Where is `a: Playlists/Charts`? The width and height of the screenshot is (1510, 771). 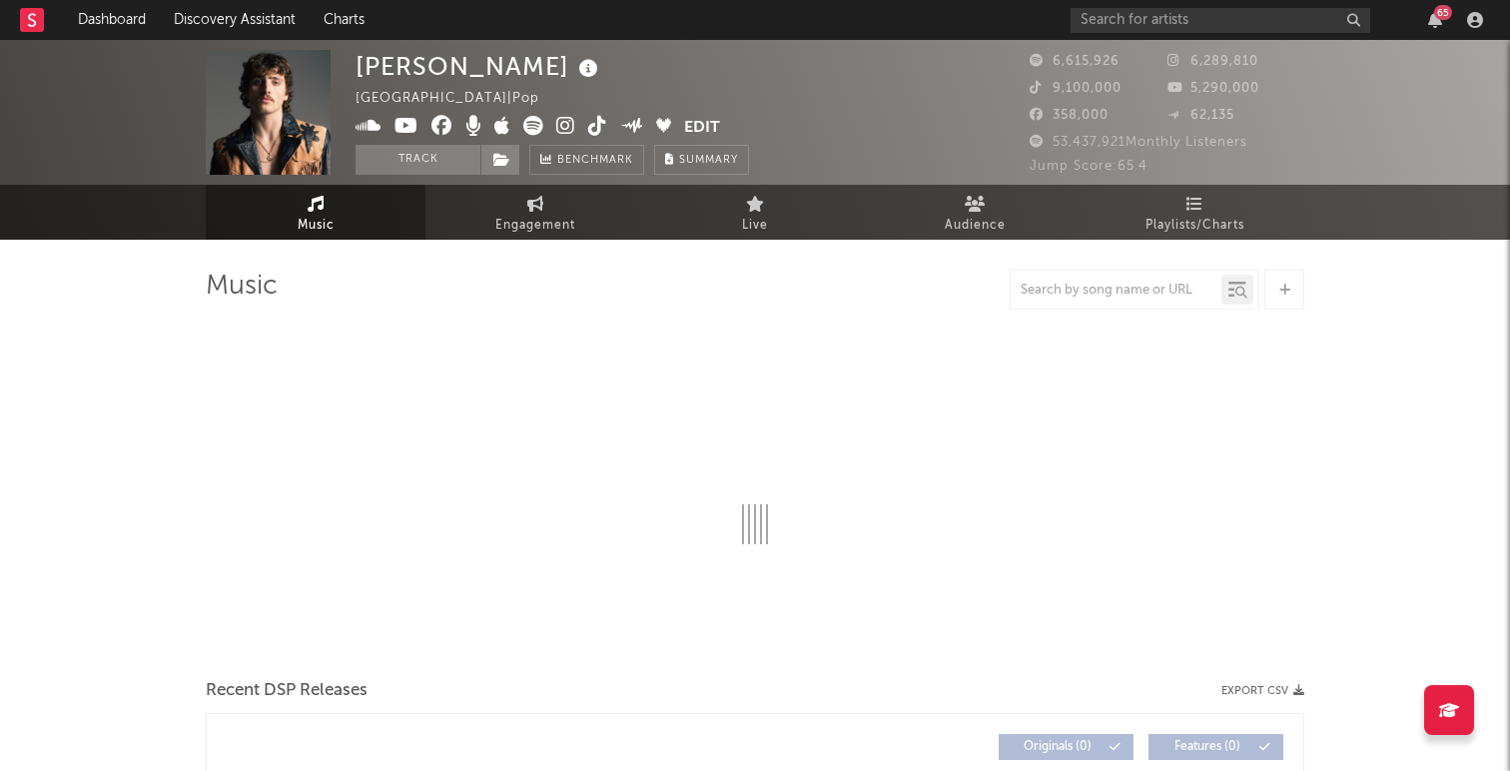
a: Playlists/Charts is located at coordinates (1195, 212).